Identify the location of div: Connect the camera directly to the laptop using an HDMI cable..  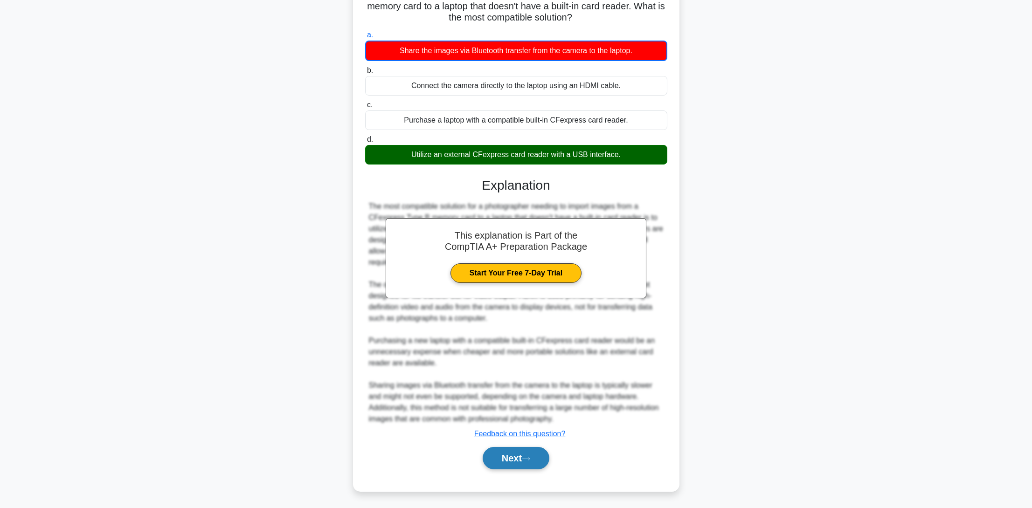
(516, 86).